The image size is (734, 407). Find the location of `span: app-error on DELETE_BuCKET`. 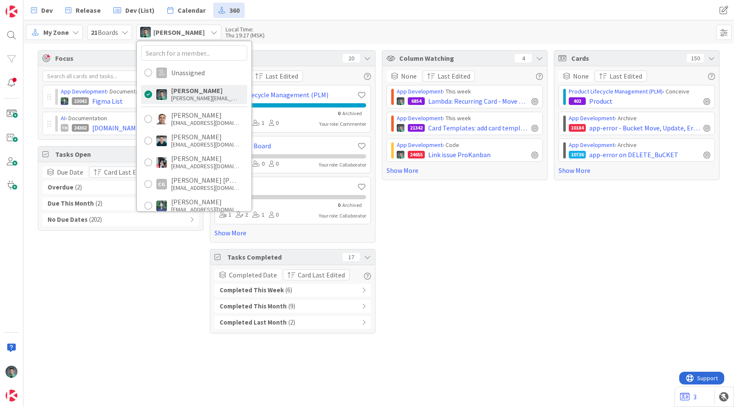

span: app-error on DELETE_BuCKET is located at coordinates (634, 155).